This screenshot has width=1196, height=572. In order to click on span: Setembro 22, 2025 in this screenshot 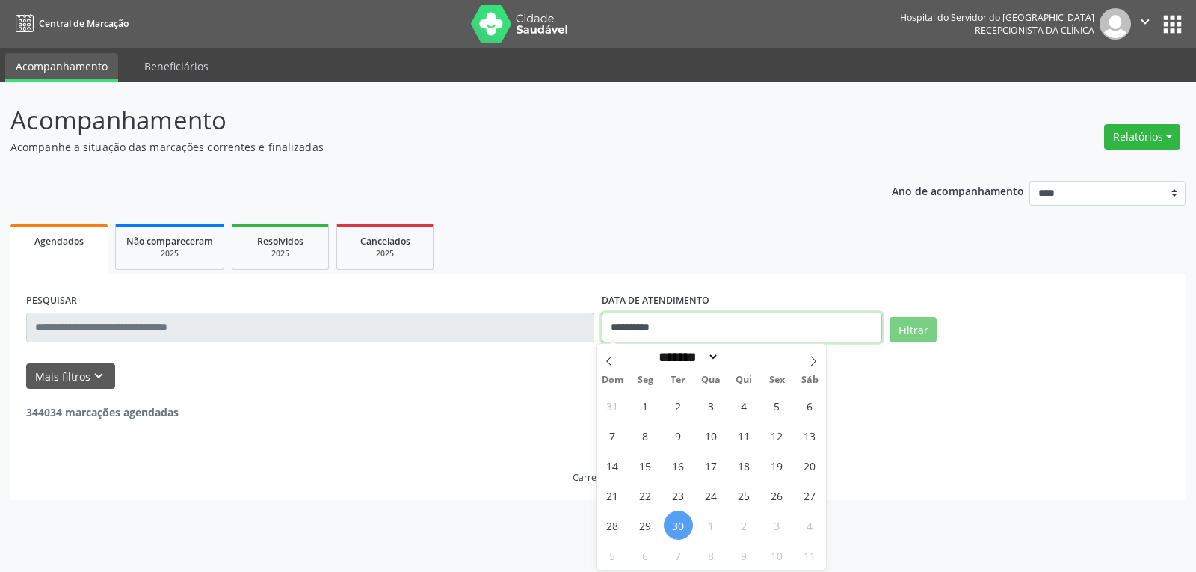, I will do `click(645, 495)`.